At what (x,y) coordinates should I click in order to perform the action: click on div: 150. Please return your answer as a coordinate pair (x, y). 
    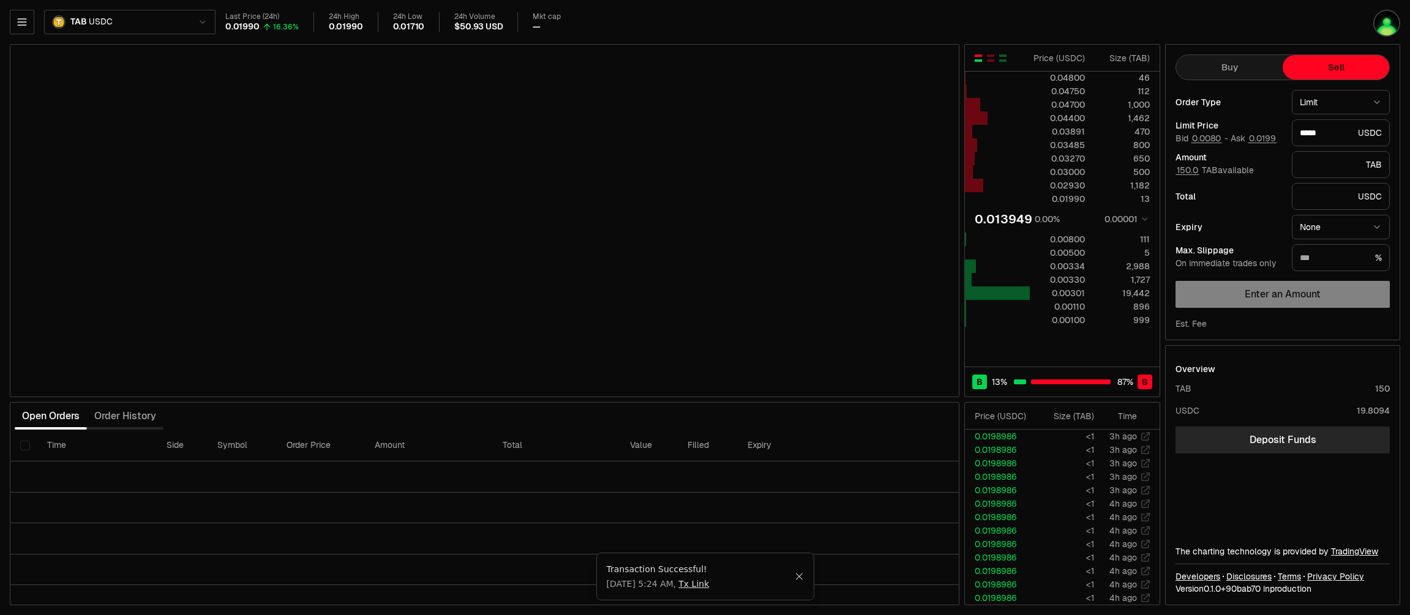
    Looking at the image, I should click on (1383, 389).